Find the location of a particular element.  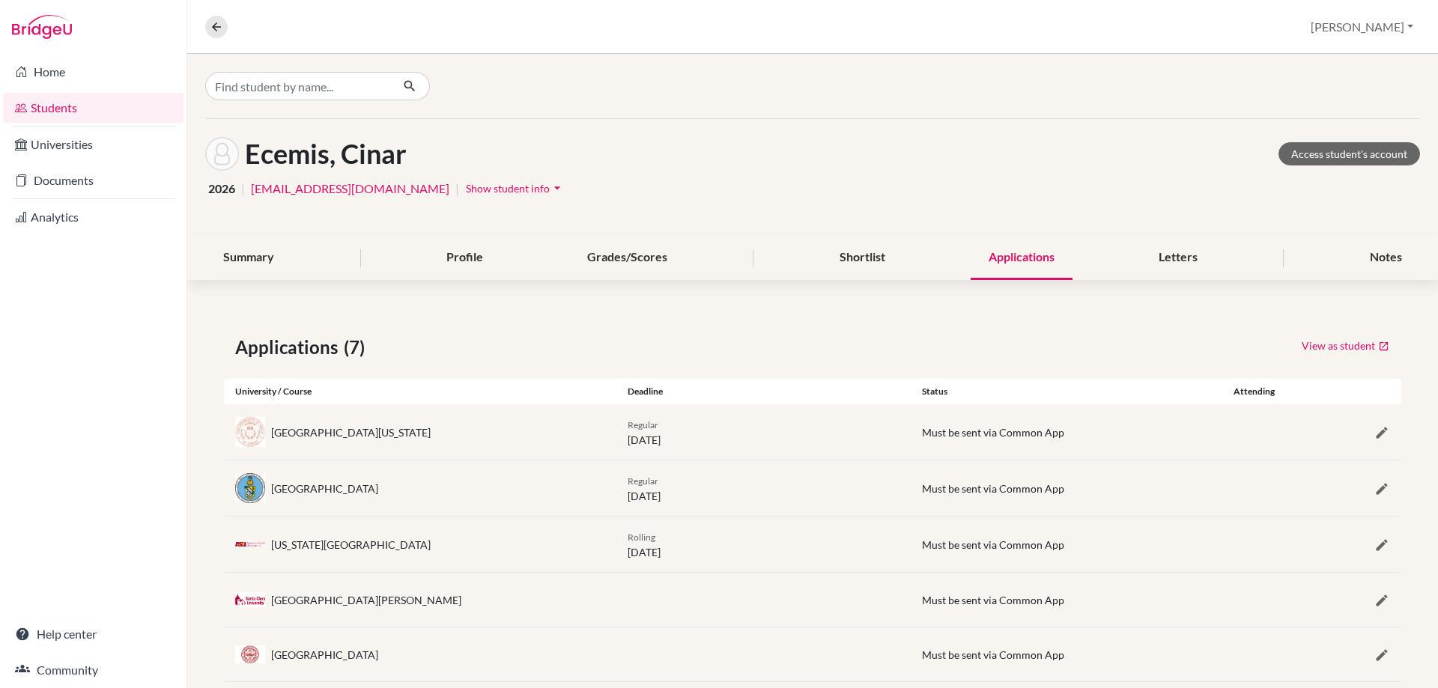

div: Applications is located at coordinates (1022, 258).